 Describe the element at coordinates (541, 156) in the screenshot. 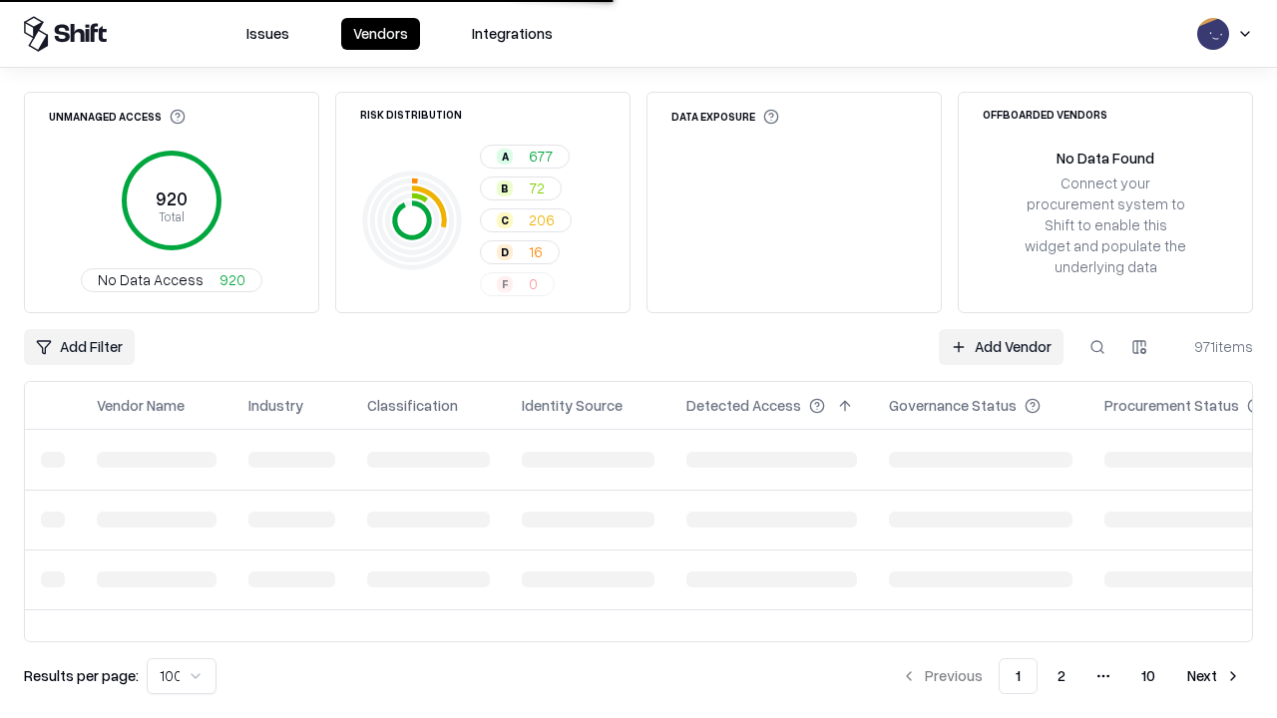

I see `span: 677` at that location.